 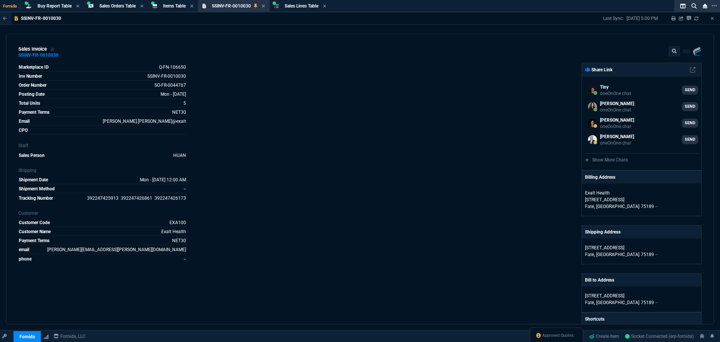 What do you see at coordinates (695, 6) in the screenshot?
I see `nx-icon: Search` at bounding box center [695, 6].